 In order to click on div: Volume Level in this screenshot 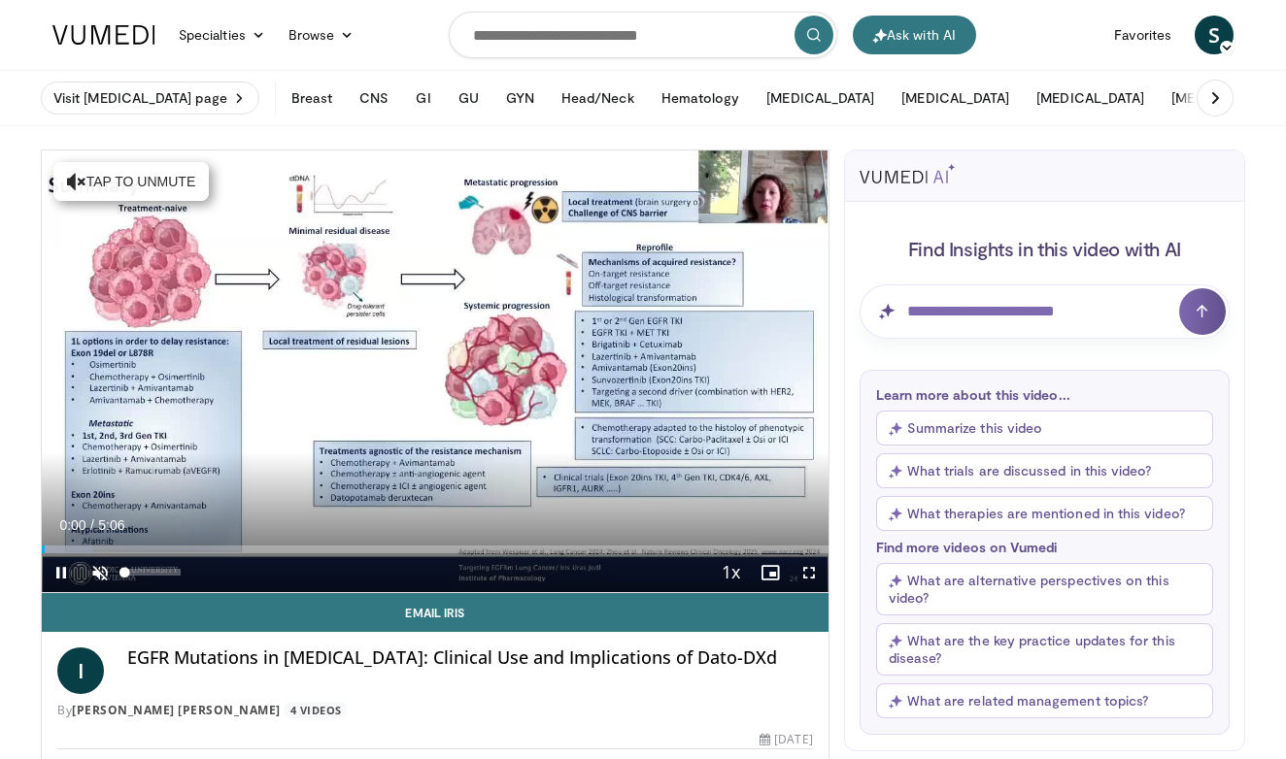, I will do `click(151, 572)`.